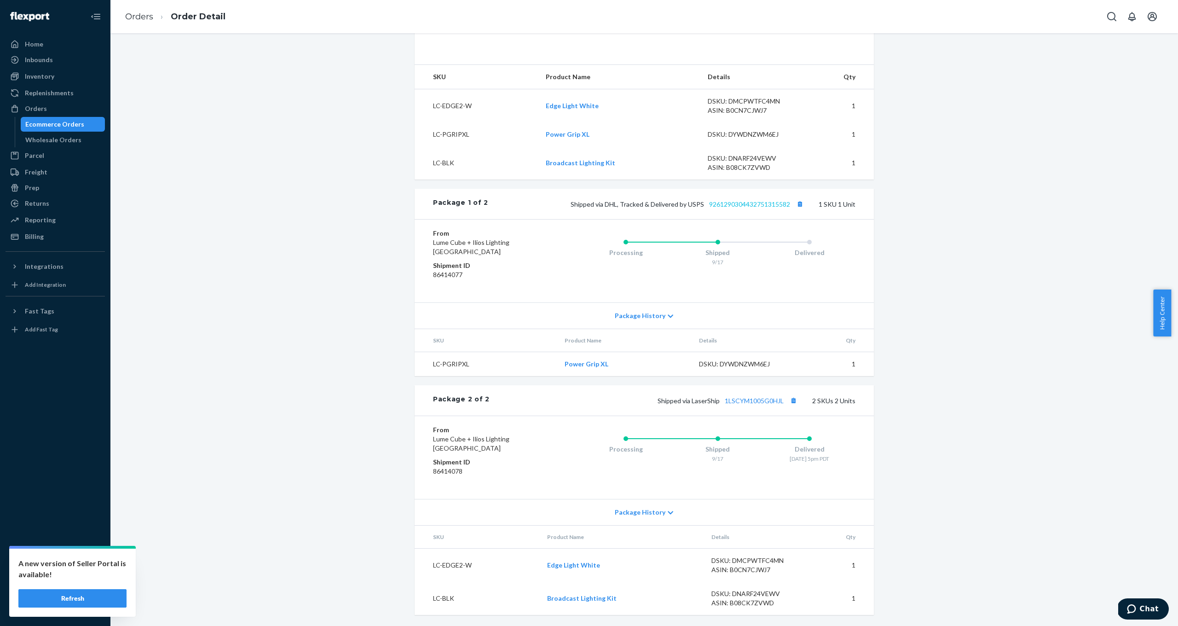 The image size is (1178, 626). Describe the element at coordinates (1162, 313) in the screenshot. I see `button: Help Center` at that location.